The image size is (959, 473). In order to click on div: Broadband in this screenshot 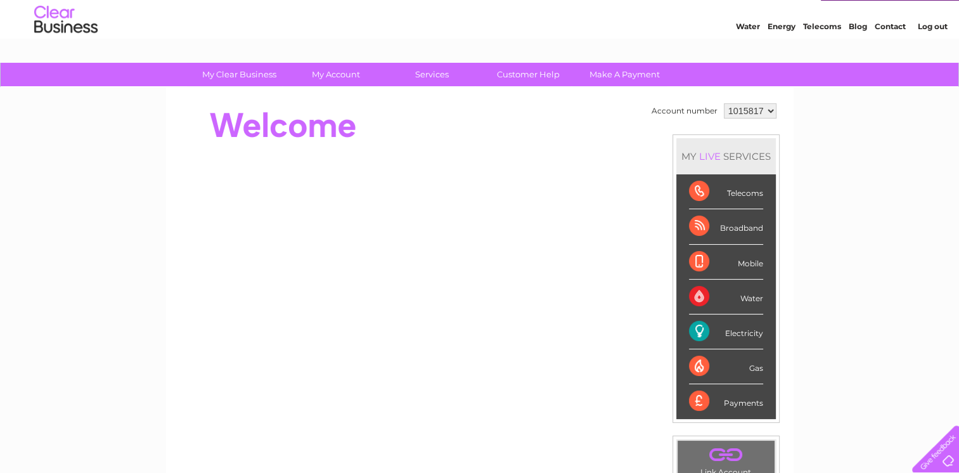, I will do `click(726, 226)`.